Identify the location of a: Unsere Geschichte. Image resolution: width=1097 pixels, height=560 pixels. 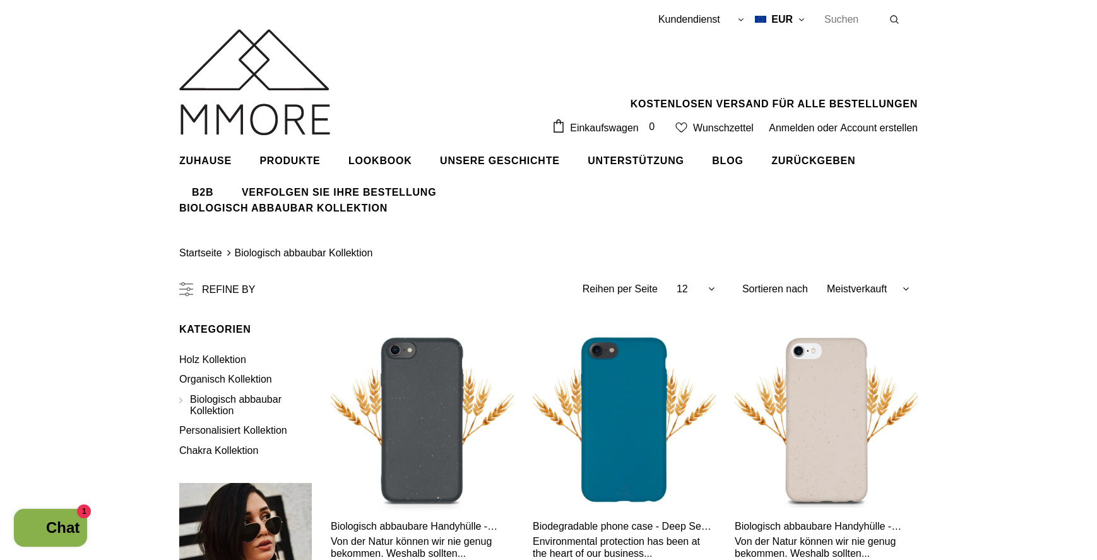
(500, 160).